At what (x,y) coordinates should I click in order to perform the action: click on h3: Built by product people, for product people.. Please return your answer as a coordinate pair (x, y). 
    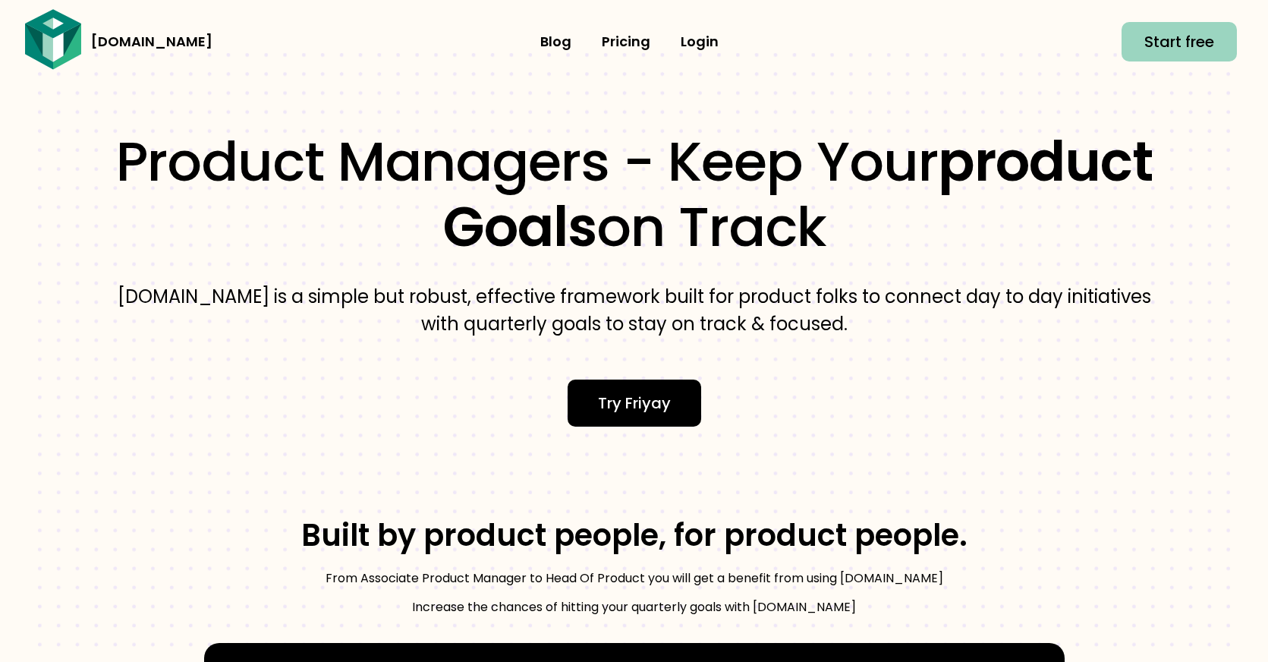
    Looking at the image, I should click on (634, 535).